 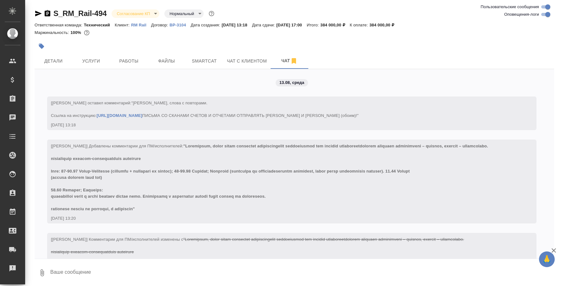 I want to click on button: Скопировать ссылку, so click(x=47, y=14).